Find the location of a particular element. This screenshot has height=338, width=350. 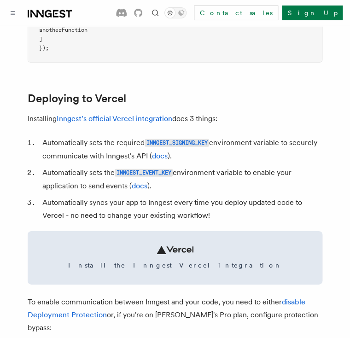

p: To enable communication between Inngest and your code, you need to either or, if you're on [PERSO... is located at coordinates (175, 315).